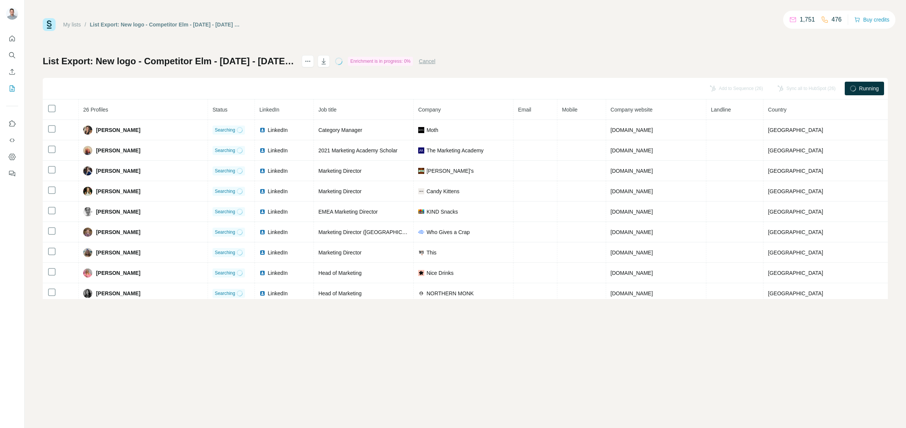 The height and width of the screenshot is (428, 906). I want to click on button: Search, so click(12, 55).